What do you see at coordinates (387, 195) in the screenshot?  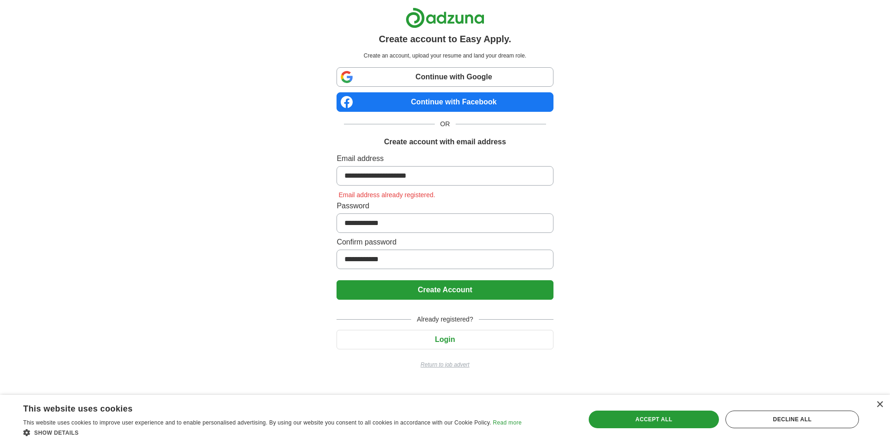 I see `span: Email address already registered.` at bounding box center [387, 195].